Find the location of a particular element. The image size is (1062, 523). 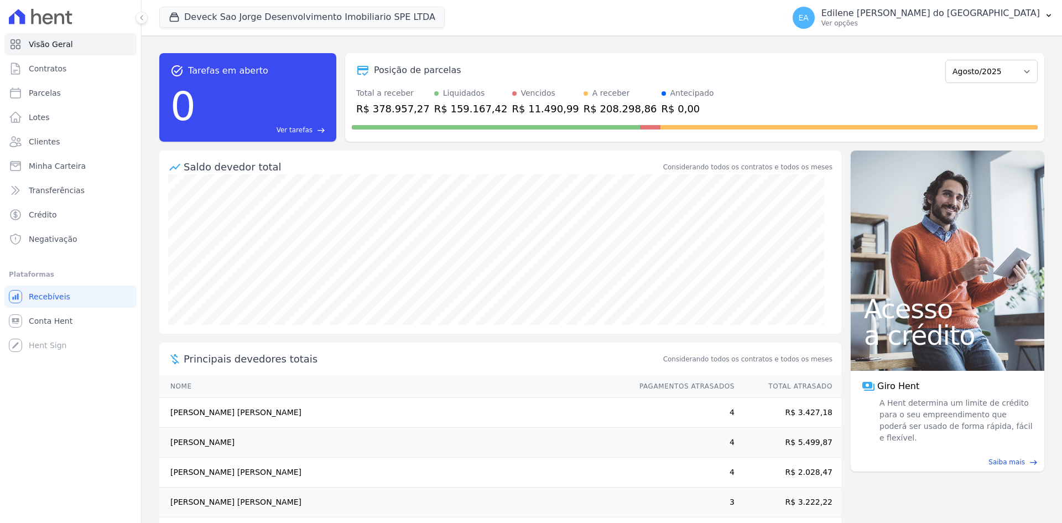

a: Lotes is located at coordinates (70, 117).